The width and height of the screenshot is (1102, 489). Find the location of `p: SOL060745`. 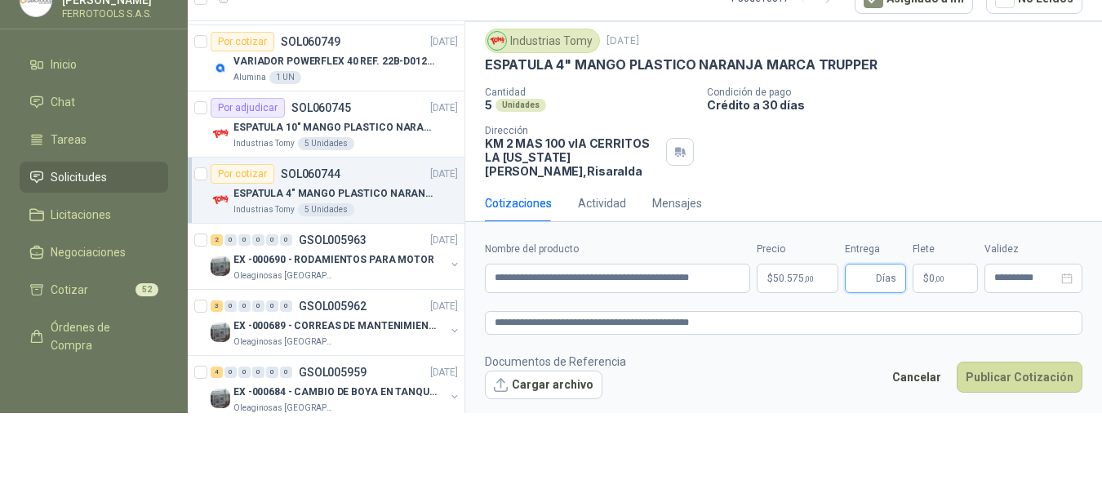

p: SOL060745 is located at coordinates (321, 108).